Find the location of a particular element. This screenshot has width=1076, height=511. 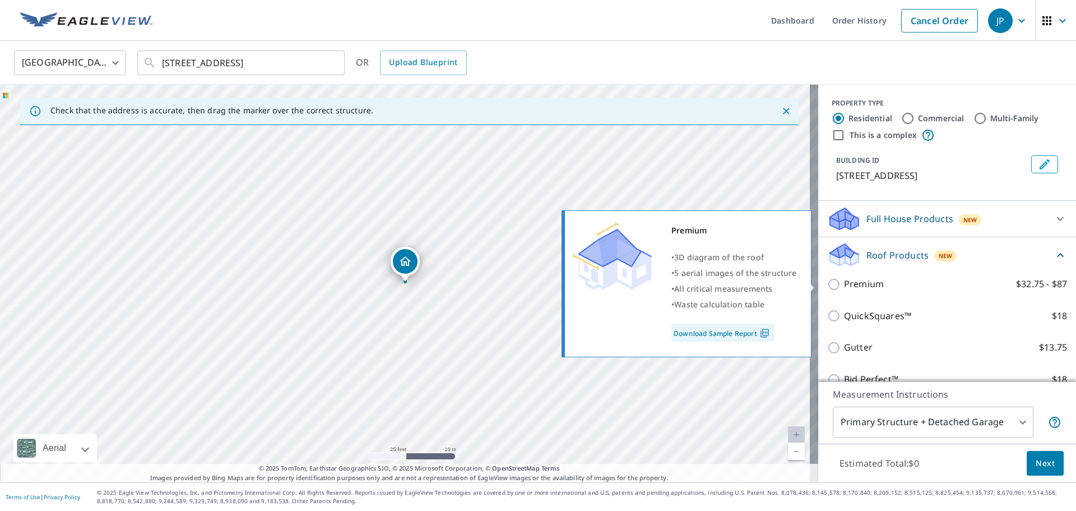

div: Roof ProductsNew is located at coordinates (947, 255).